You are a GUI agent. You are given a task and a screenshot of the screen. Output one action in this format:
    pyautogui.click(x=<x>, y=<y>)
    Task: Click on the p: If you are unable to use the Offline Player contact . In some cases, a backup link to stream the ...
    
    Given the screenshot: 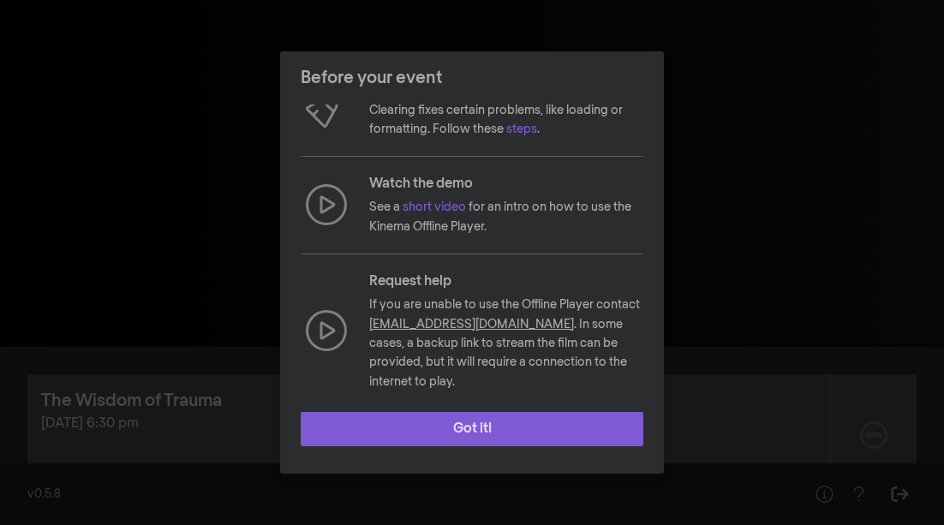 What is the action you would take?
    pyautogui.click(x=506, y=344)
    